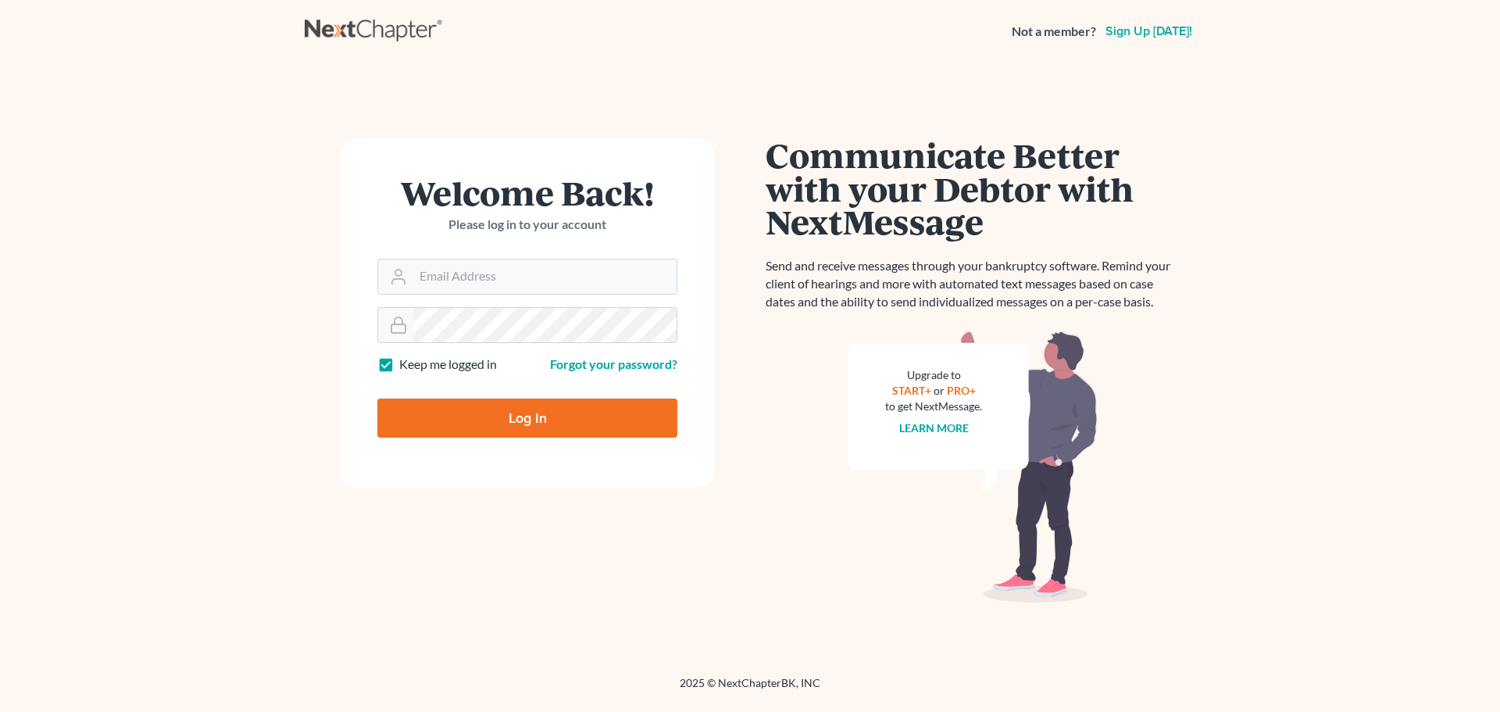 The width and height of the screenshot is (1500, 712). I want to click on input: Email Address, so click(545, 277).